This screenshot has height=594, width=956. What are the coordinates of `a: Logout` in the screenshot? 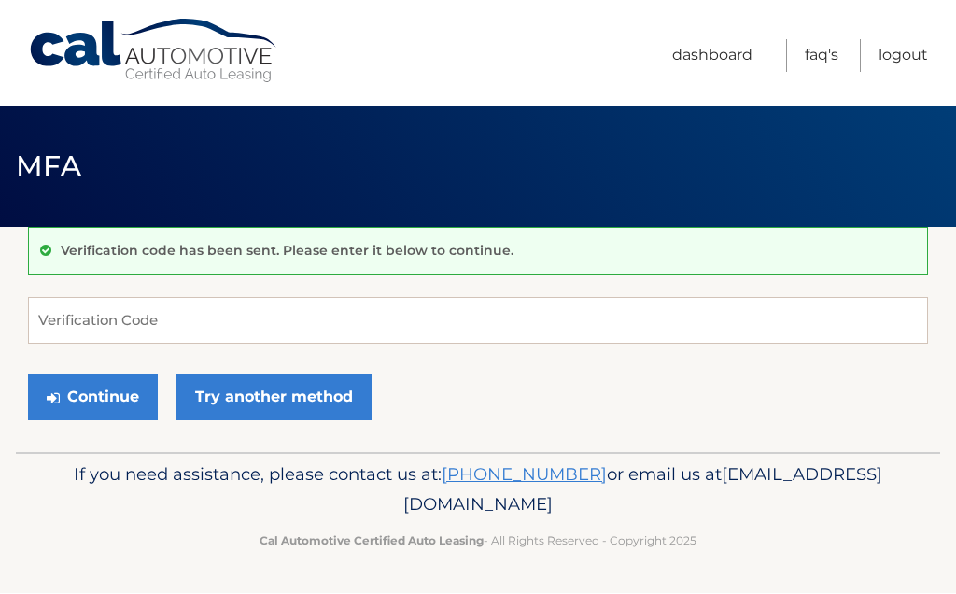 It's located at (903, 56).